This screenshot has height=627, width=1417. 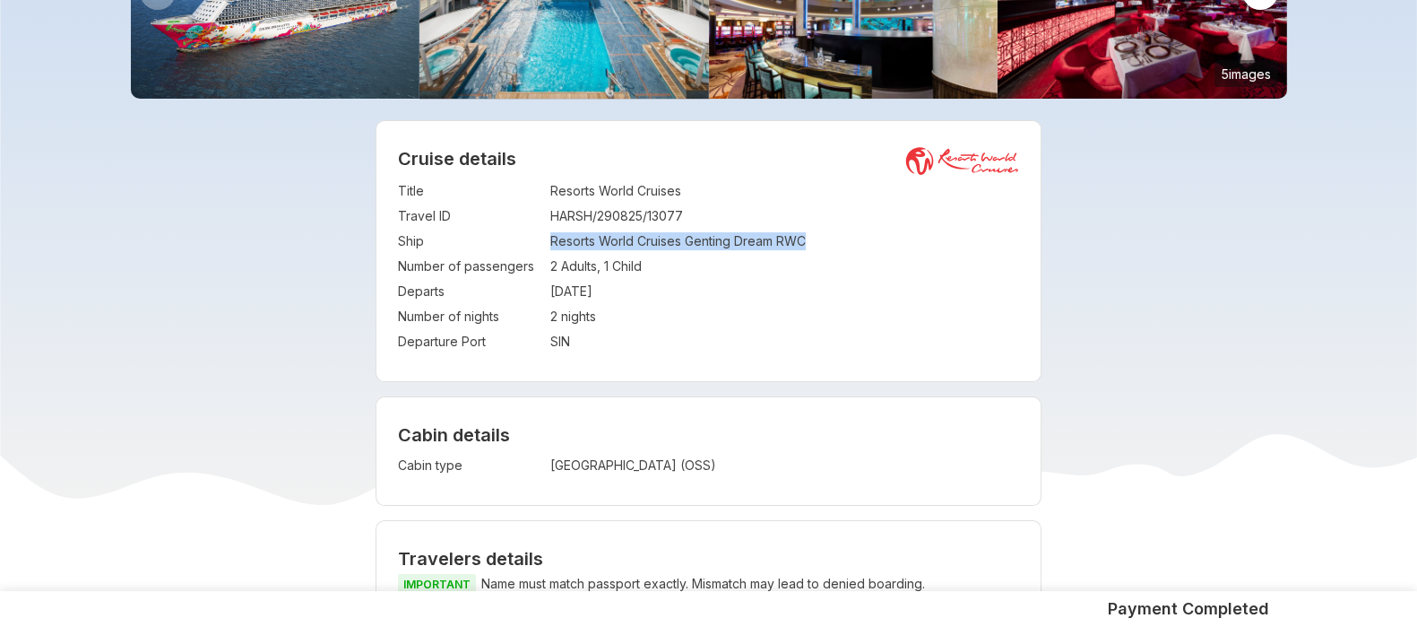 I want to click on td: 2 Adults, 1 Child, so click(x=784, y=266).